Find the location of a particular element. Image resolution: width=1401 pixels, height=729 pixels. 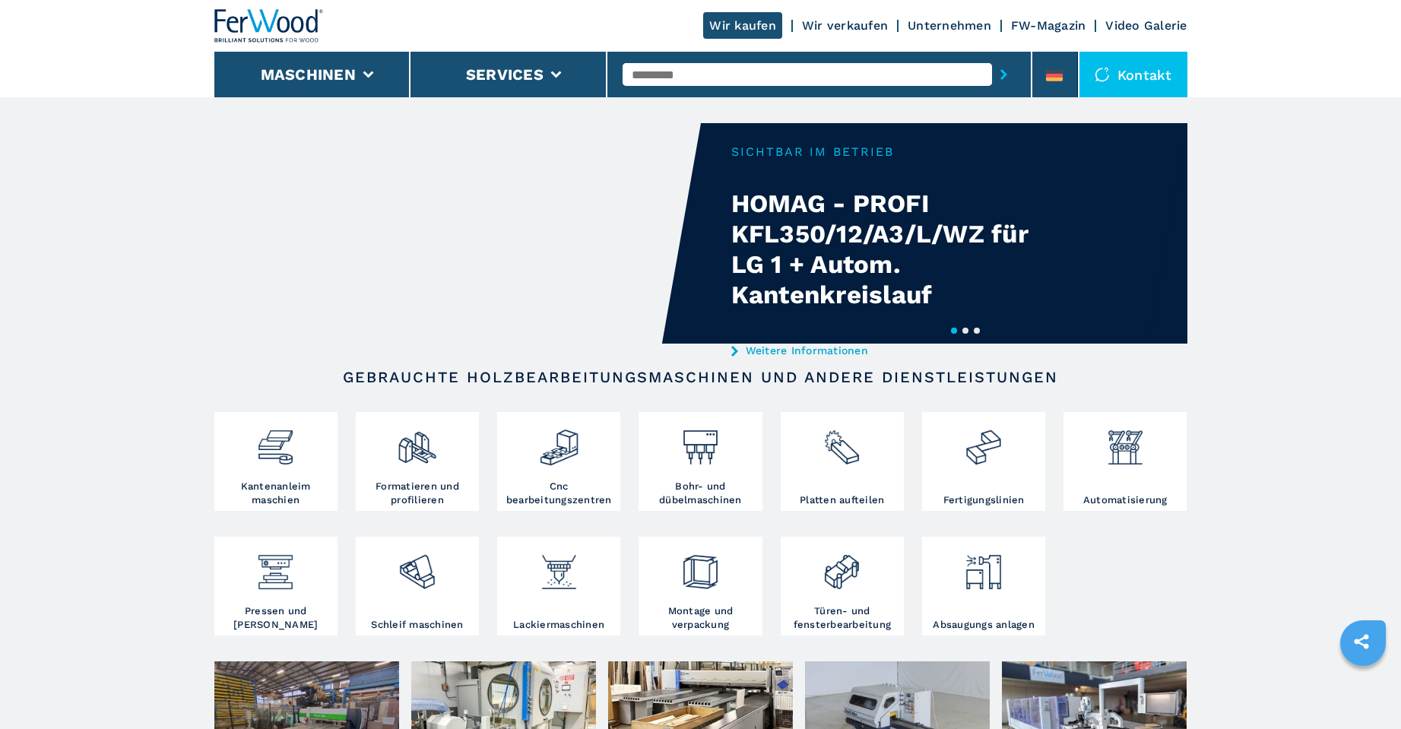

a: Cnc bearbeitungszentren is located at coordinates (559, 461).